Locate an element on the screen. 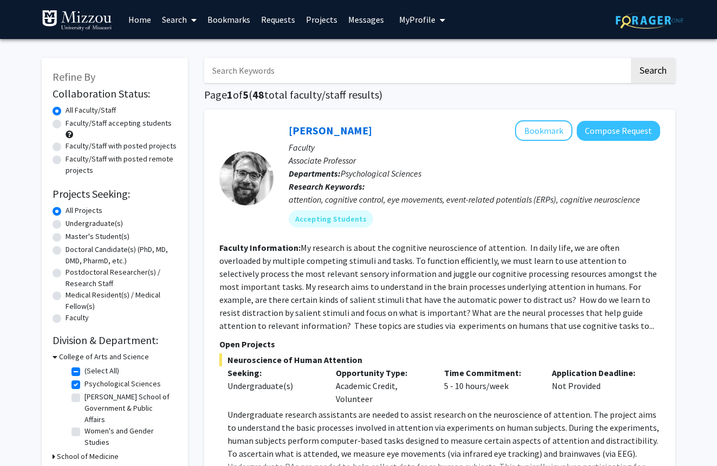 Image resolution: width=717 pixels, height=466 pixels. label: Faculty is located at coordinates (77, 318).